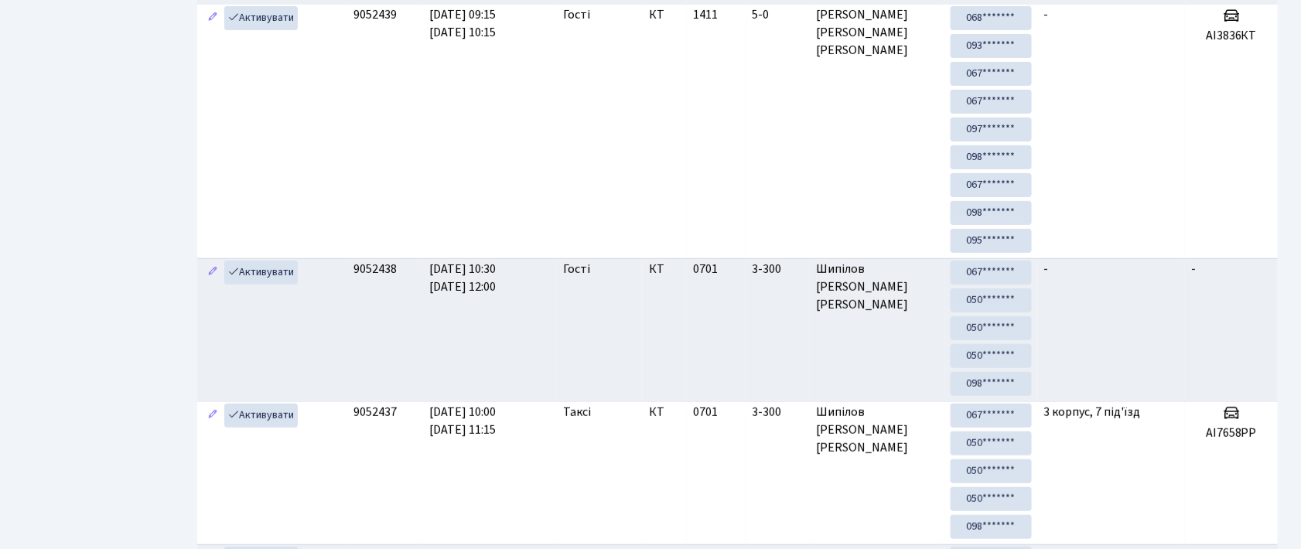  Describe the element at coordinates (577, 412) in the screenshot. I see `span: Таксі` at that location.